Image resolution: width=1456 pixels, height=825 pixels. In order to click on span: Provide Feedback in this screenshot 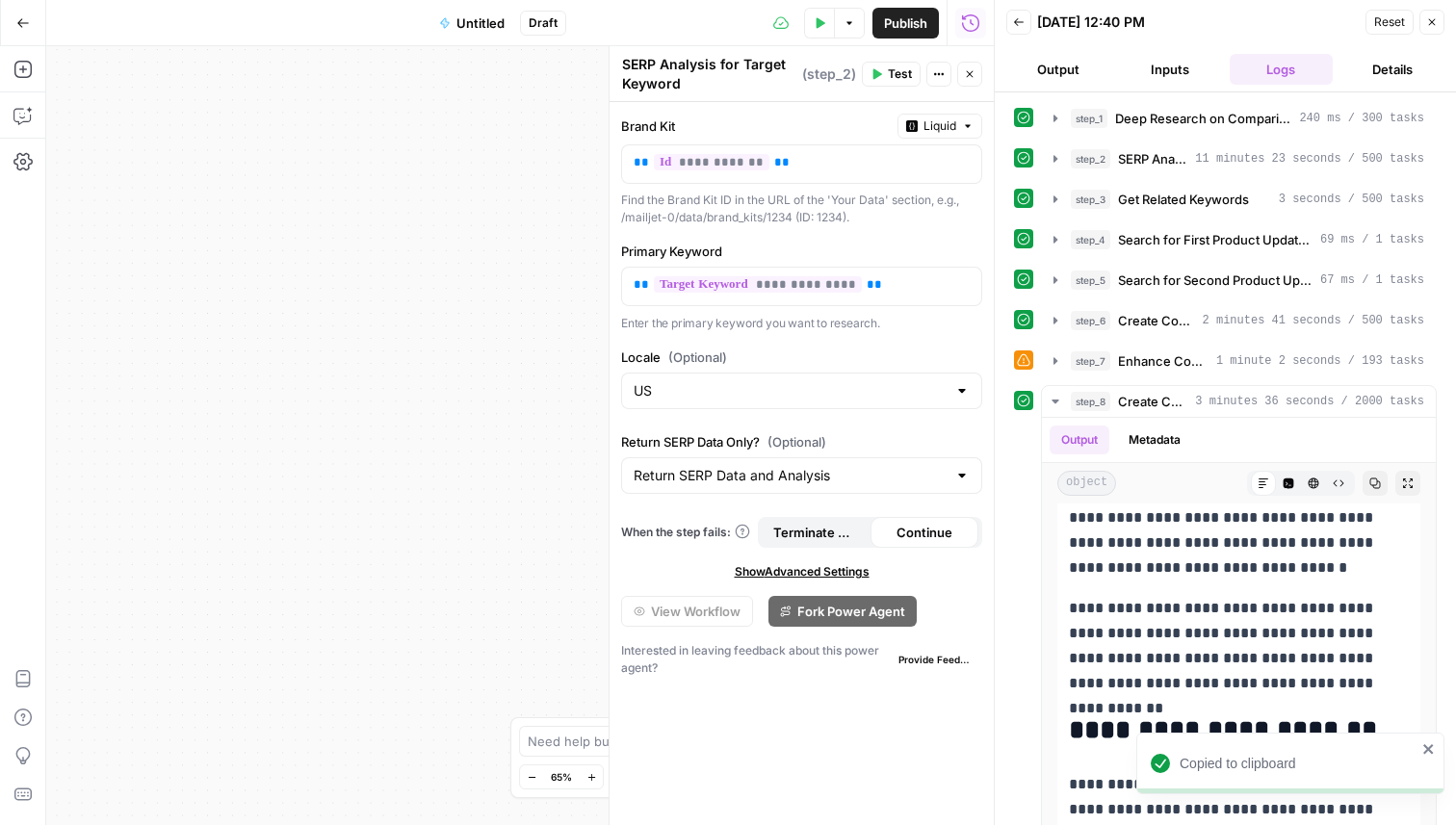, I will do `click(937, 659)`.